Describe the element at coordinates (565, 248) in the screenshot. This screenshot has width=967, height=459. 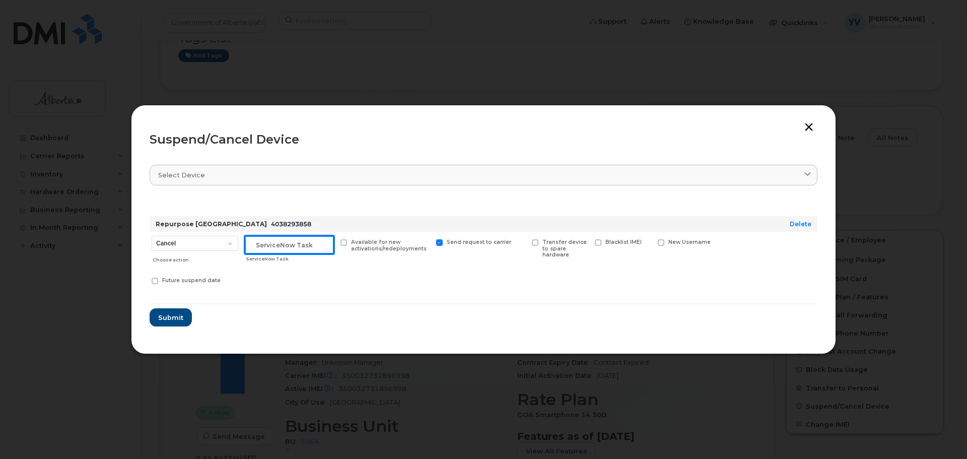
I see `span: Transfer device to spare hardware` at that location.